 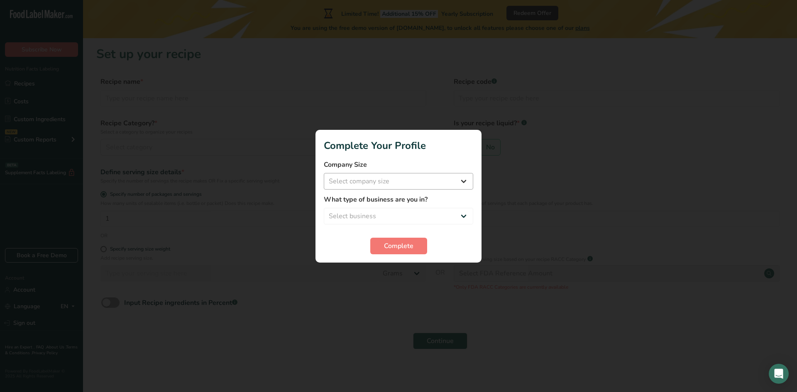 I want to click on label: Company Size, so click(x=398, y=165).